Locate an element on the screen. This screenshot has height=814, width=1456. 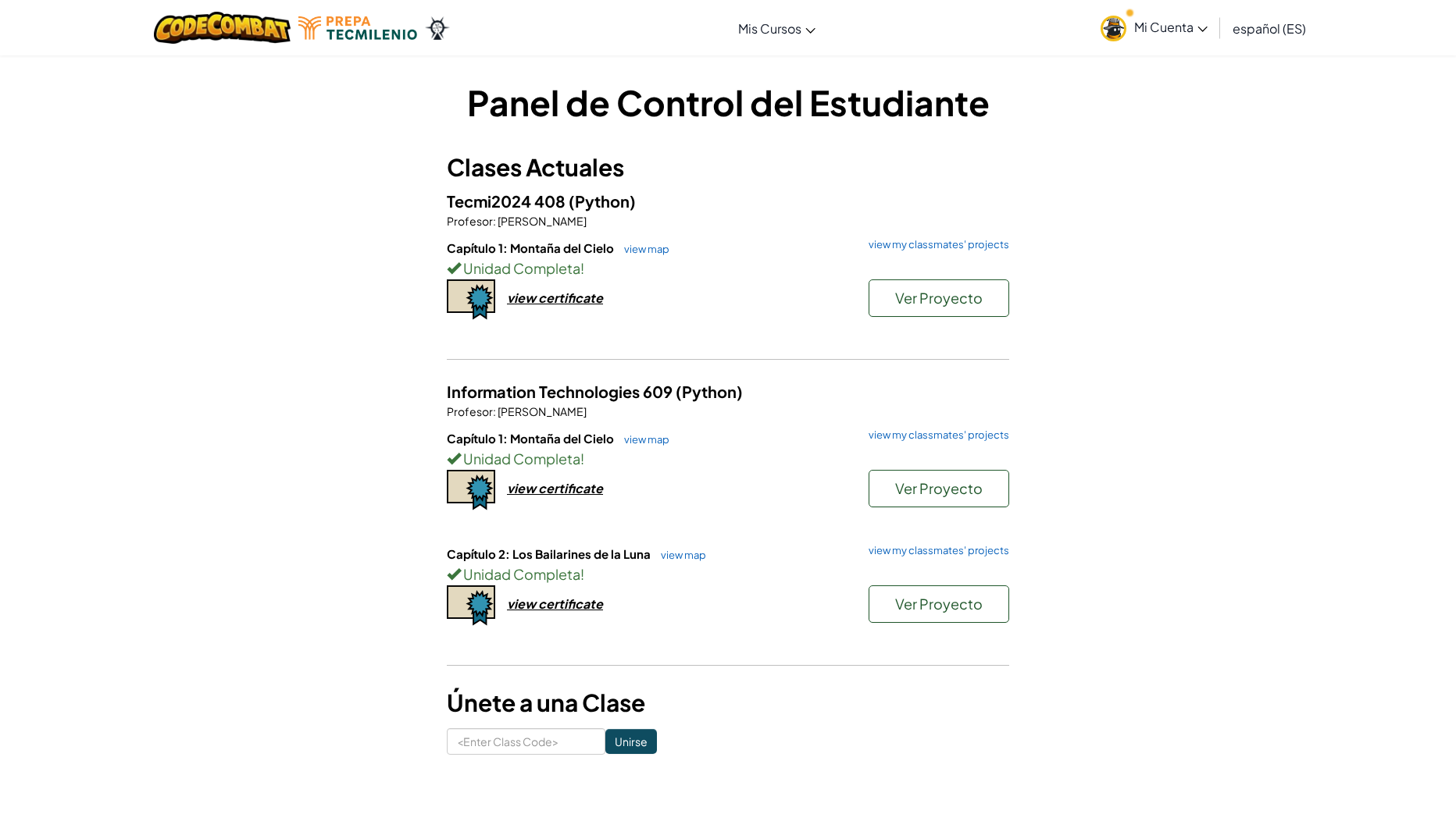
span: Mi Cuenta is located at coordinates (1171, 27).